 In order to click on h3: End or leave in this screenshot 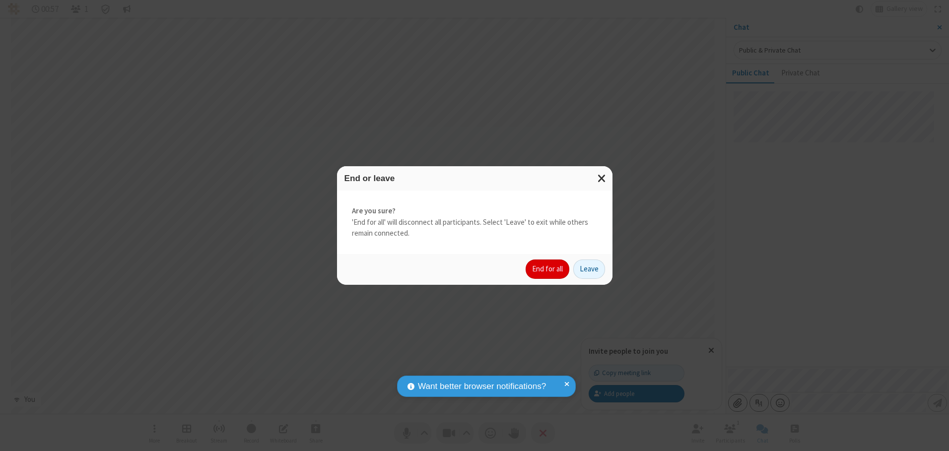, I will do `click(475, 178)`.